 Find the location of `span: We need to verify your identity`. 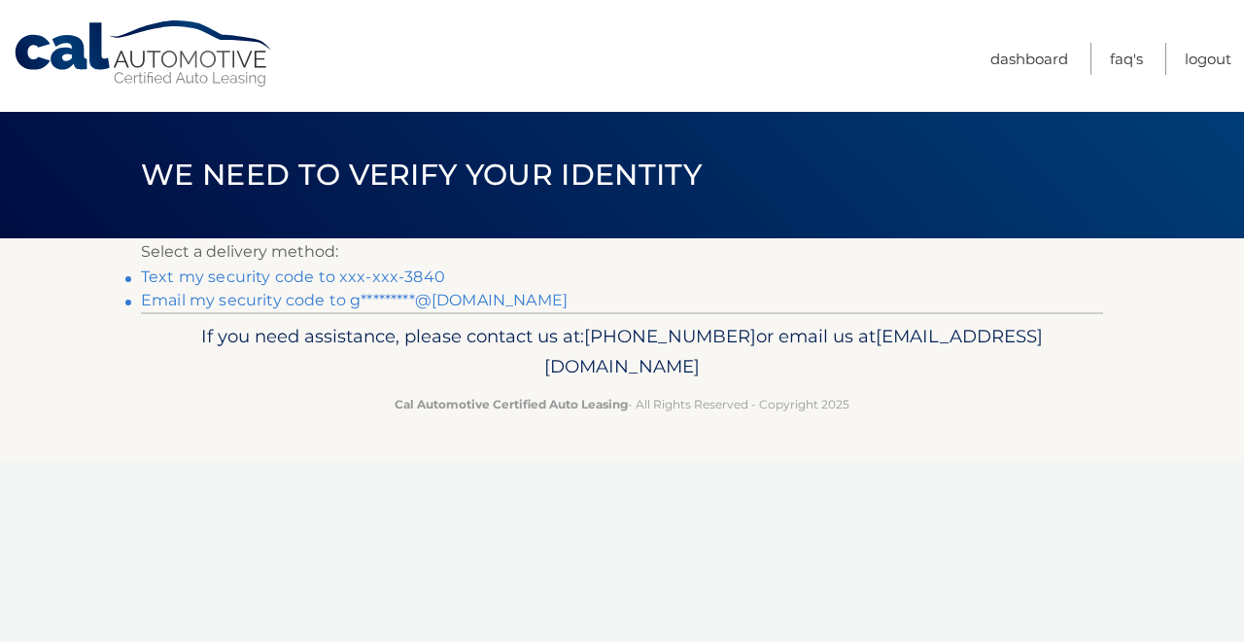

span: We need to verify your identity is located at coordinates (421, 174).